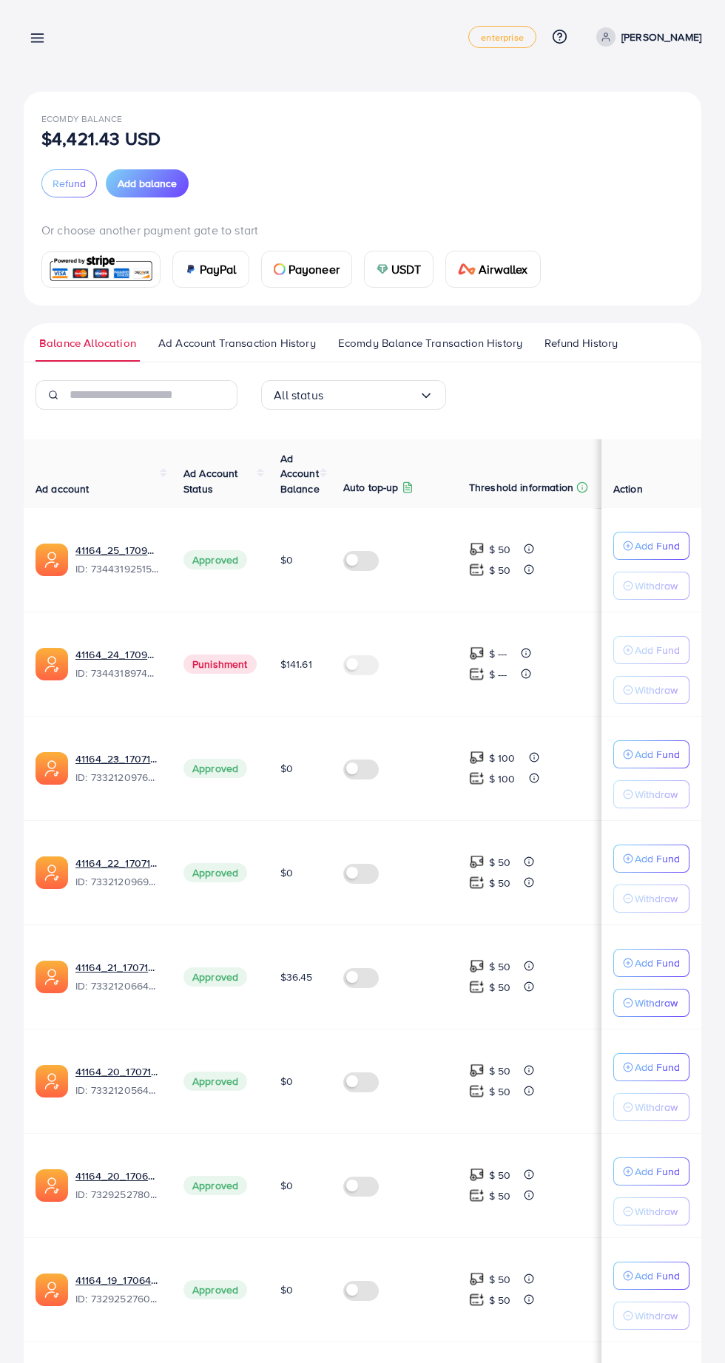 Image resolution: width=725 pixels, height=1363 pixels. What do you see at coordinates (118, 1281) in the screenshot?
I see `a: 41164_19_1706474666940` at bounding box center [118, 1281].